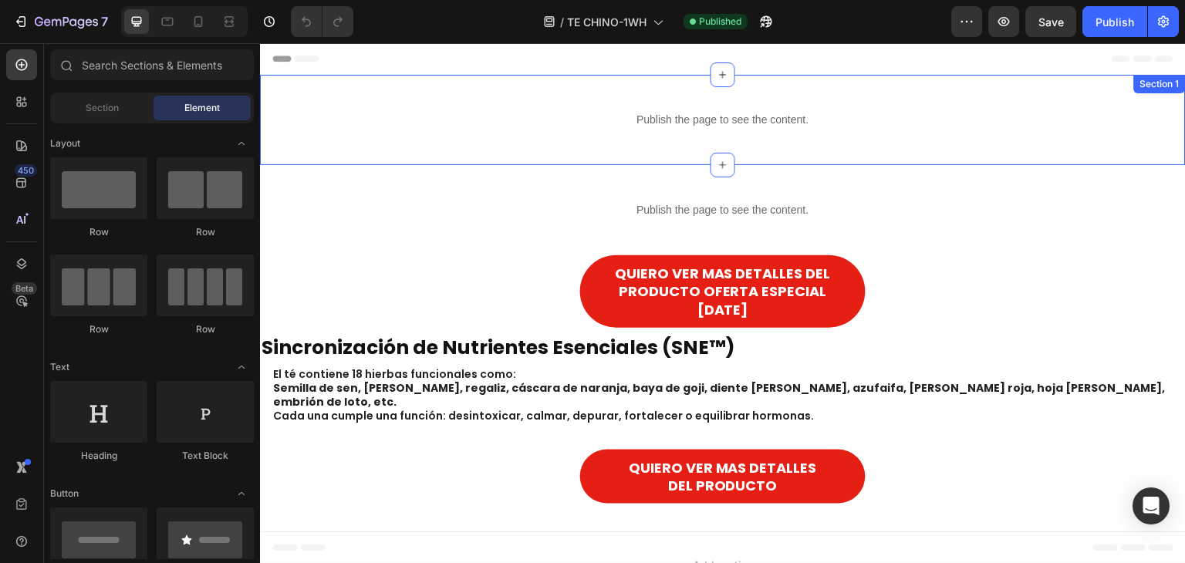  Describe the element at coordinates (1051, 22) in the screenshot. I see `span: Save` at that location.